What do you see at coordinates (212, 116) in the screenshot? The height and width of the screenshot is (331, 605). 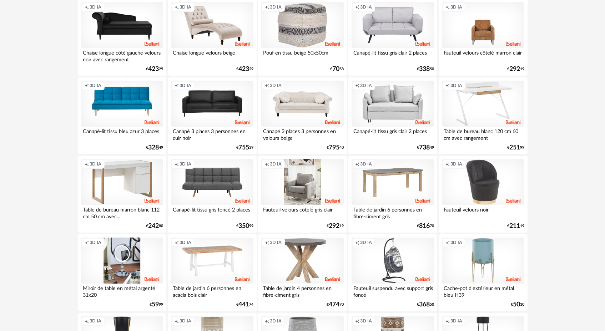 I see `a: Creation icon 3D IA Canapé 3 places 3 personnes en cuir noir €75539` at bounding box center [212, 116].